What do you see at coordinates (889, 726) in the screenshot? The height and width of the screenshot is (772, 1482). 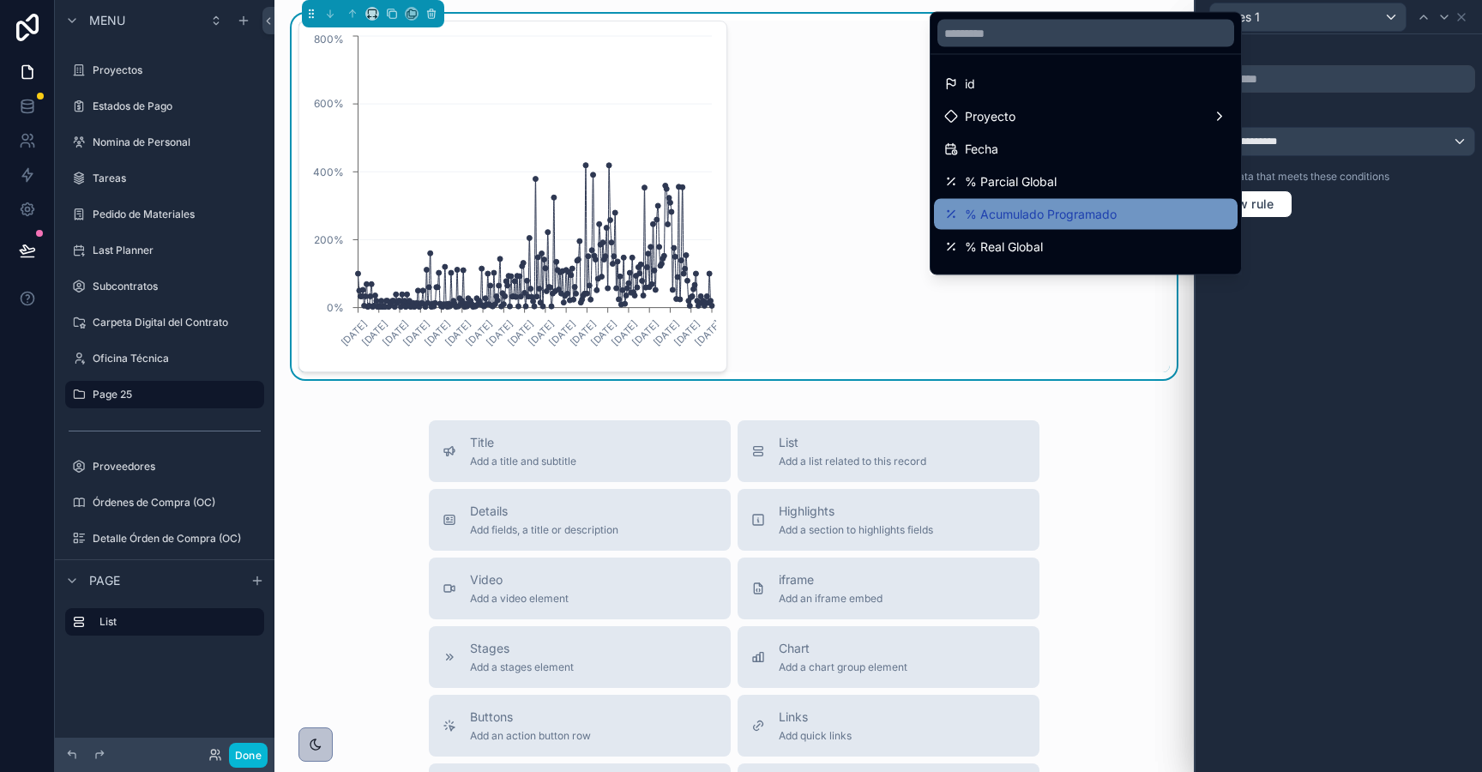 I see `button: LinksAdd quick links` at bounding box center [889, 726].